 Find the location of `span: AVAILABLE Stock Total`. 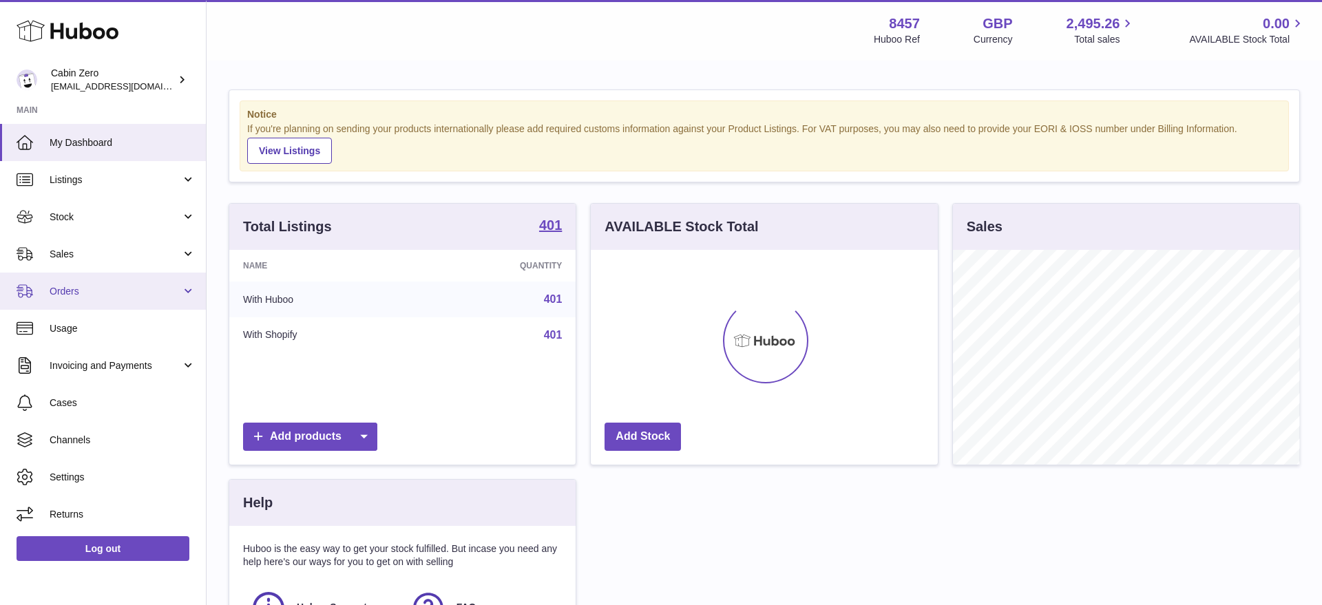

span: AVAILABLE Stock Total is located at coordinates (1247, 39).